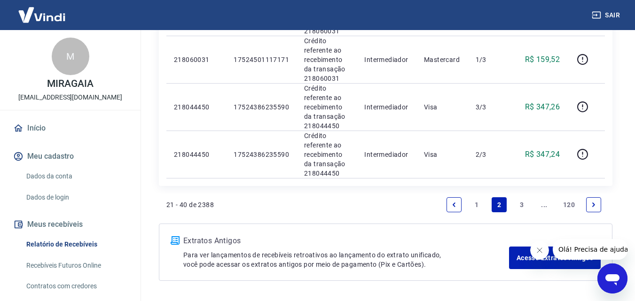 Image resolution: width=635 pixels, height=301 pixels. What do you see at coordinates (175, 241) in the screenshot?
I see `img: ícone` at bounding box center [175, 241].